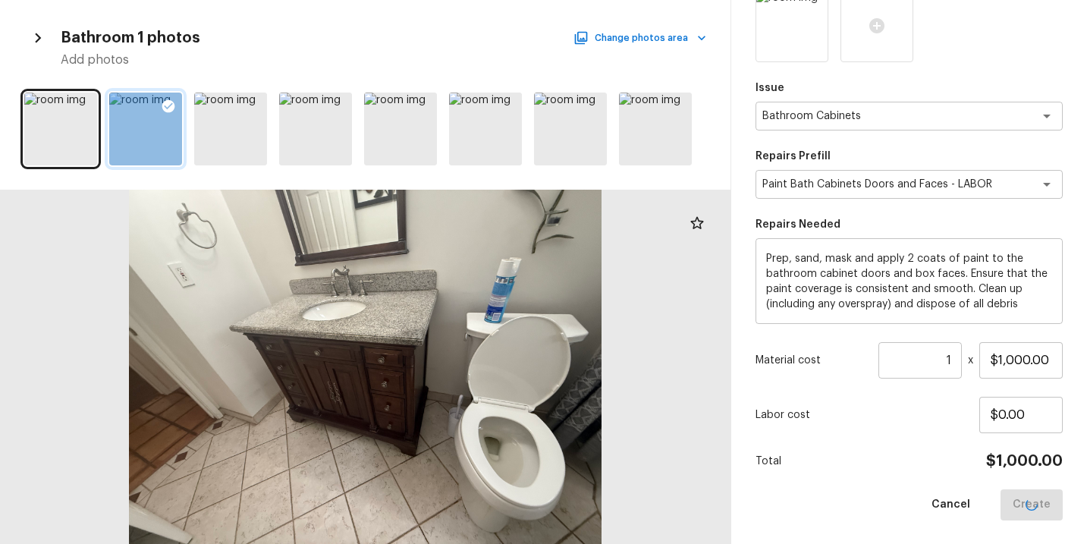 Image resolution: width=1087 pixels, height=544 pixels. What do you see at coordinates (383, 60) in the screenshot?
I see `h5: Add photos` at bounding box center [383, 60].